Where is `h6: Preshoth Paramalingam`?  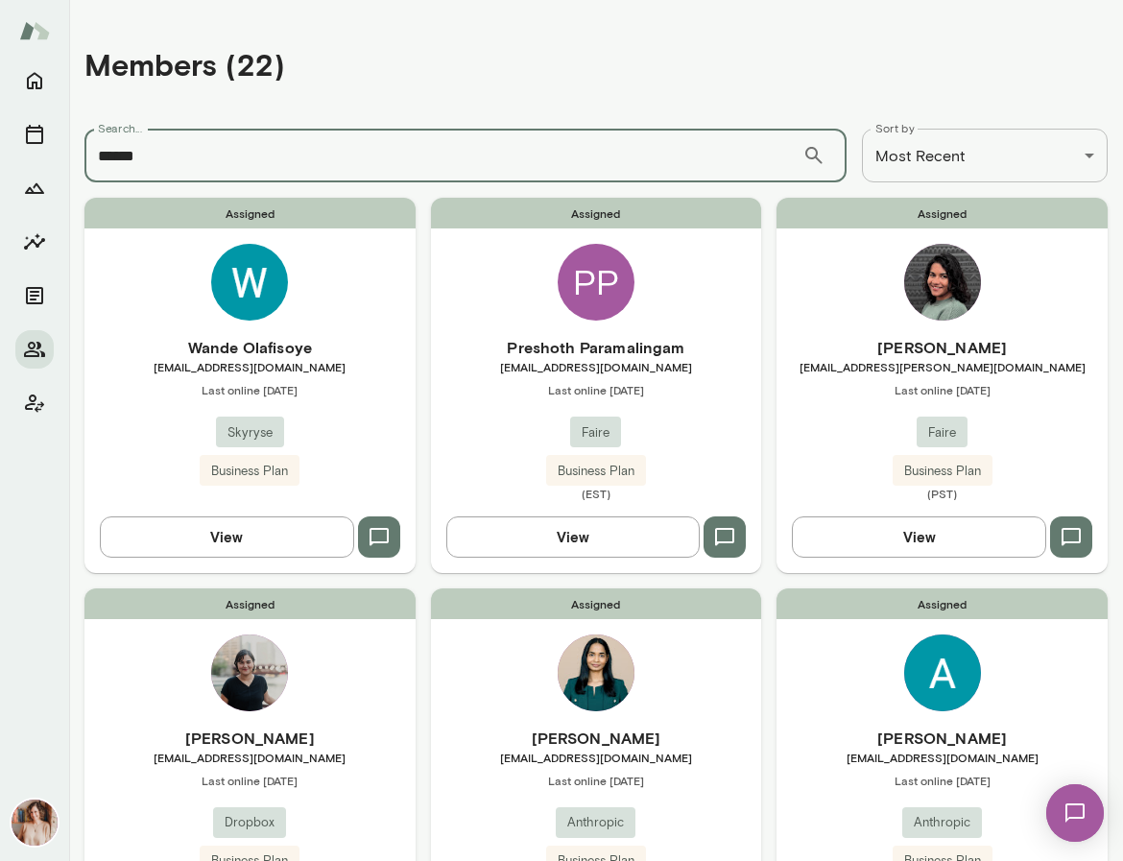 h6: Preshoth Paramalingam is located at coordinates (596, 347).